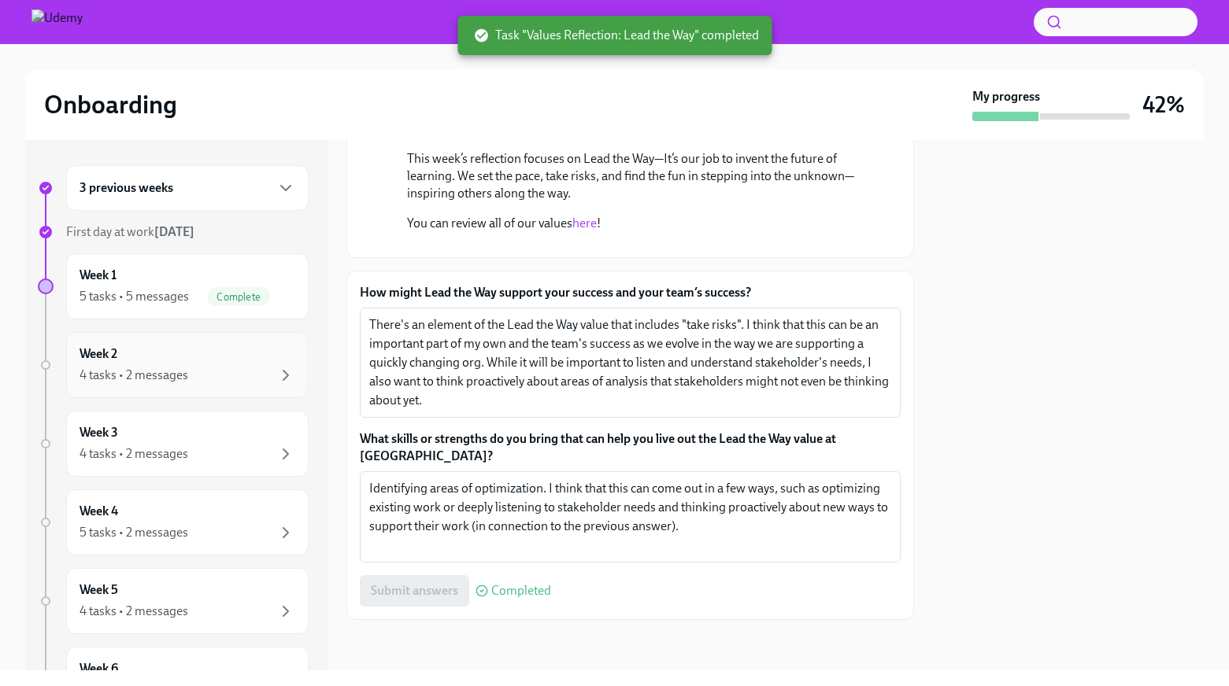  I want to click on div: 5 tasks • 5 messages, so click(134, 297).